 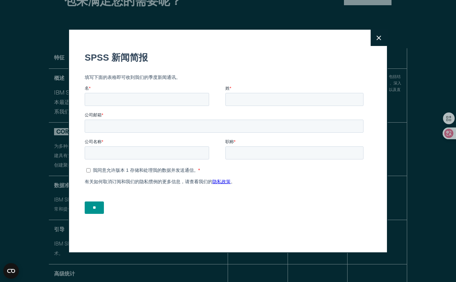 I want to click on font: 职称, so click(x=145, y=96).